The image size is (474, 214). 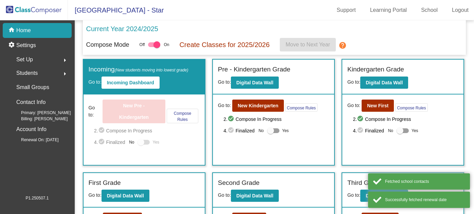 I want to click on p: Contact Info, so click(x=31, y=102).